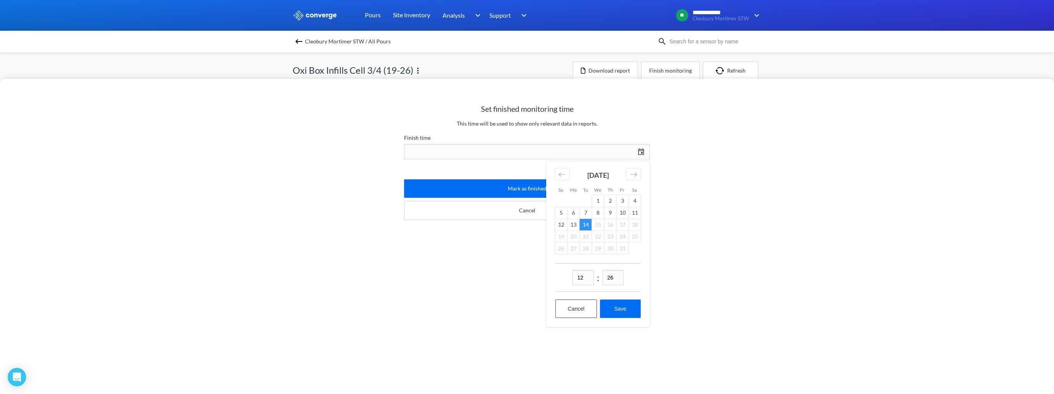 The height and width of the screenshot is (394, 1054). What do you see at coordinates (610, 248) in the screenshot?
I see `td: Not available. Thursday, October 30, 2025` at bounding box center [610, 248].